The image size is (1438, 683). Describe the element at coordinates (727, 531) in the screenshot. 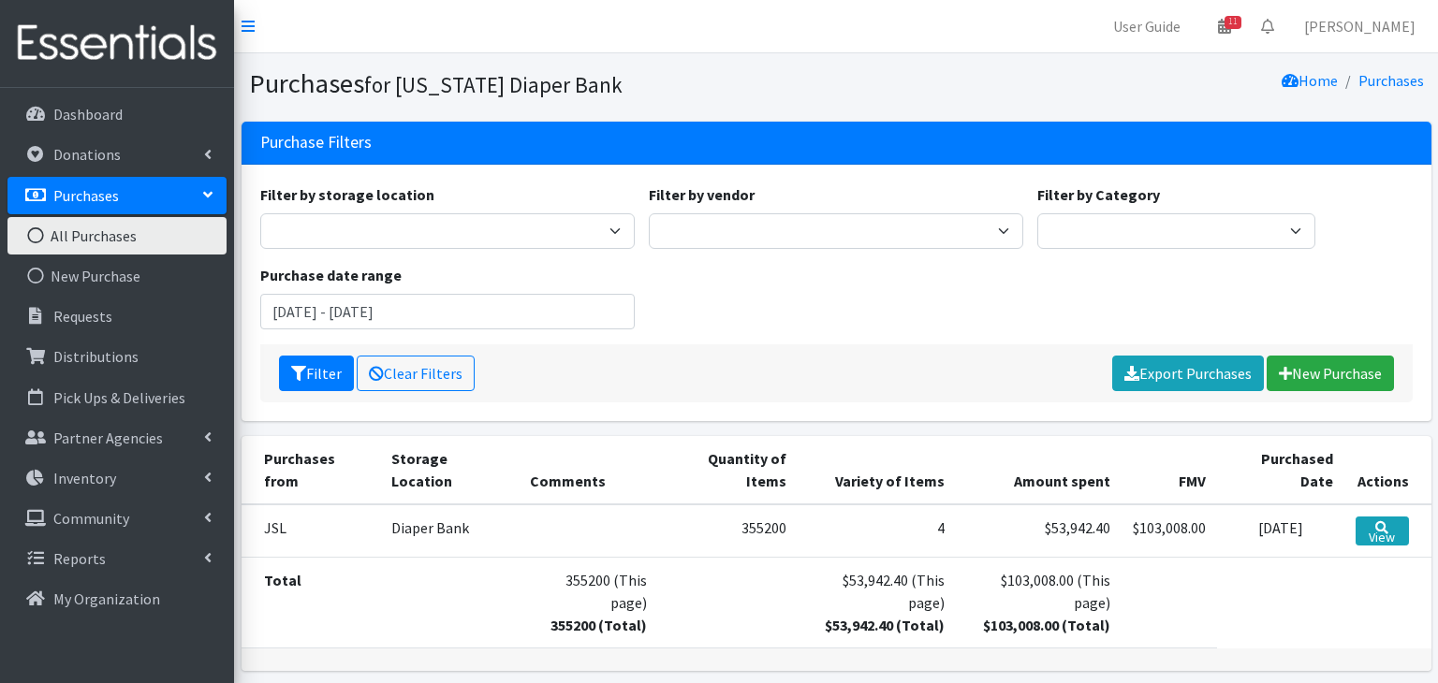

I see `td: 355200` at that location.